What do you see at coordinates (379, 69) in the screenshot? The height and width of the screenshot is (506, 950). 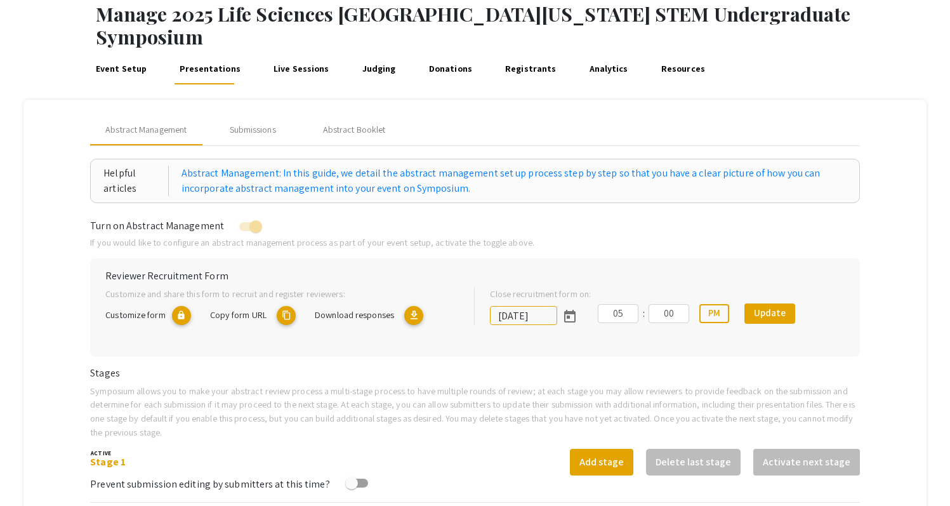 I see `a: Judging` at bounding box center [379, 69].